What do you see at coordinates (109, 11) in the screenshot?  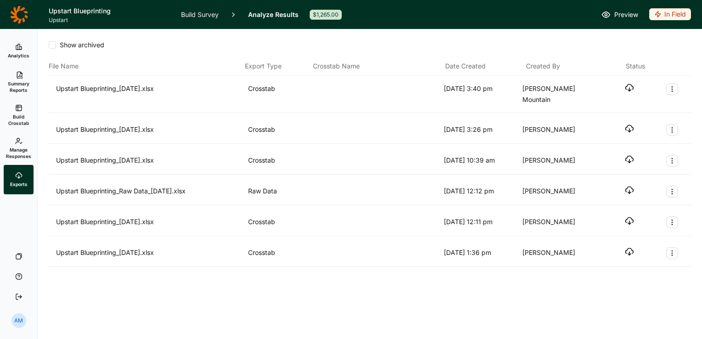 I see `h1: Upstart Blueprinting` at bounding box center [109, 11].